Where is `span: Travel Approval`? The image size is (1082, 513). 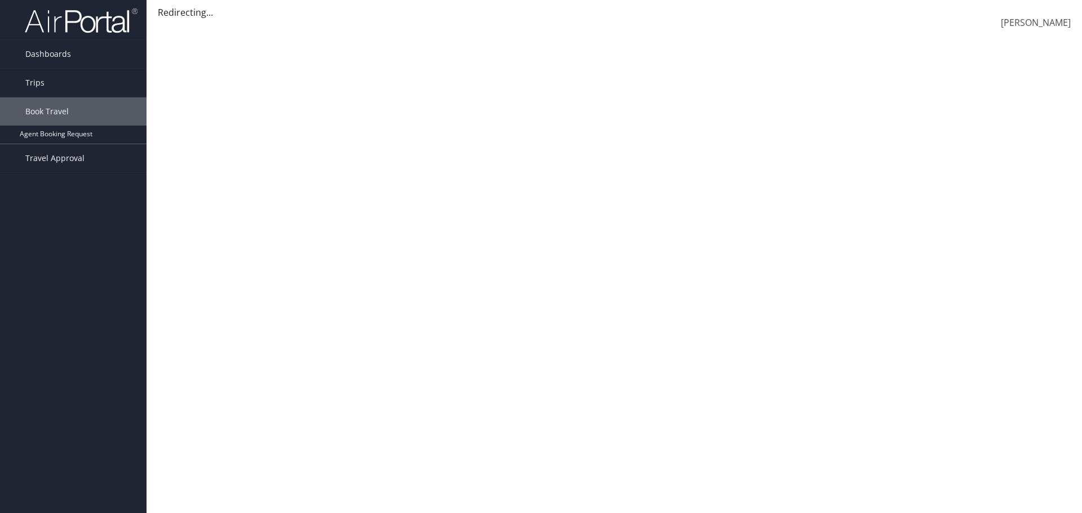 span: Travel Approval is located at coordinates (55, 158).